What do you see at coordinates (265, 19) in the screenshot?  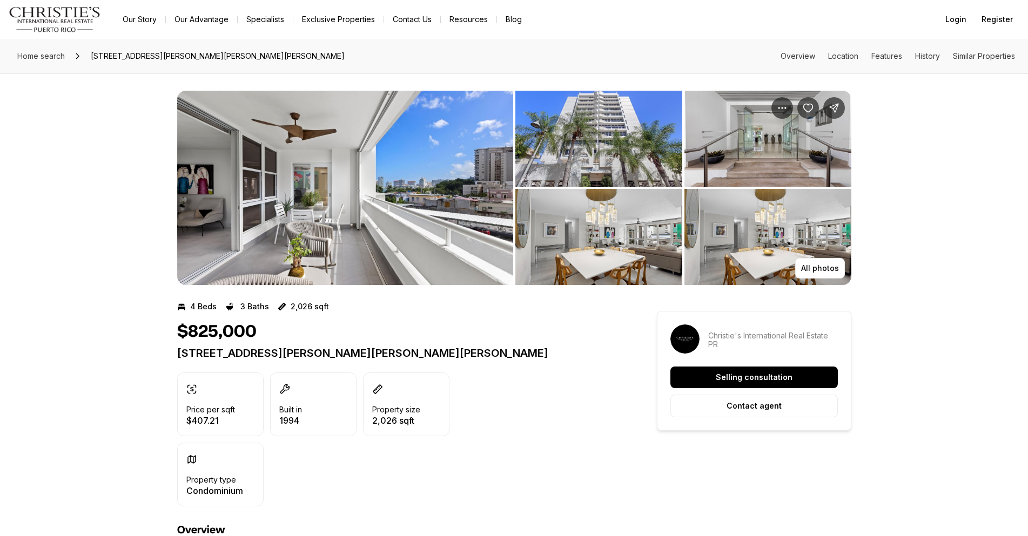 I see `a: Specialists` at bounding box center [265, 19].